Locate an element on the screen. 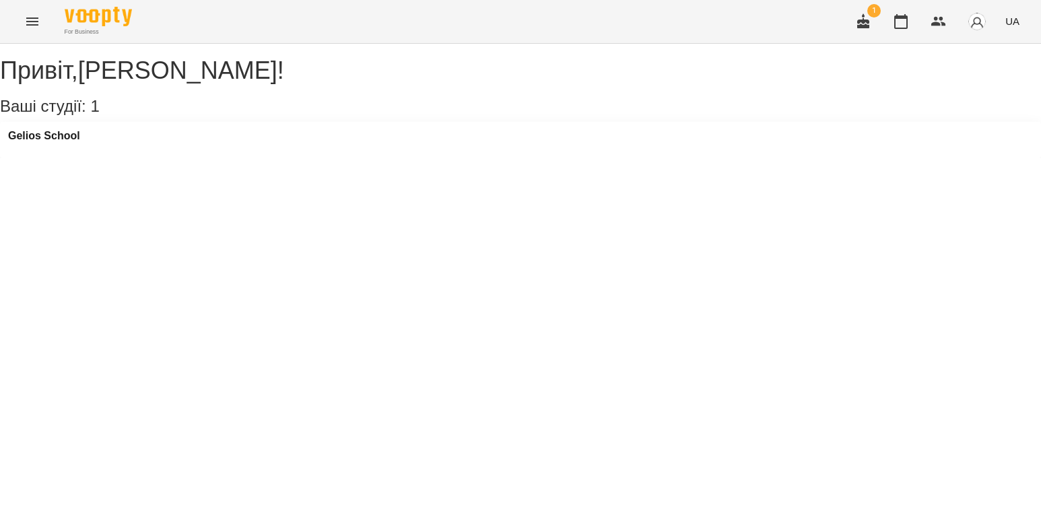  button: Menu is located at coordinates (32, 22).